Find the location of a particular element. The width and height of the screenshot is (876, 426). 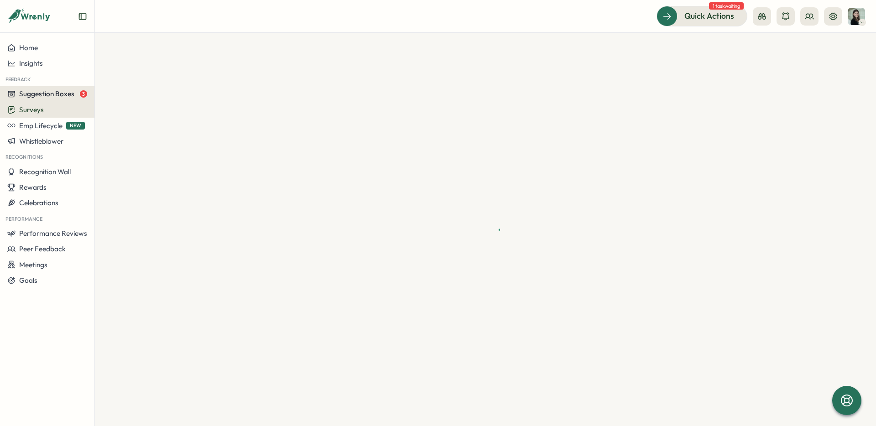

span: 3 is located at coordinates (83, 94).